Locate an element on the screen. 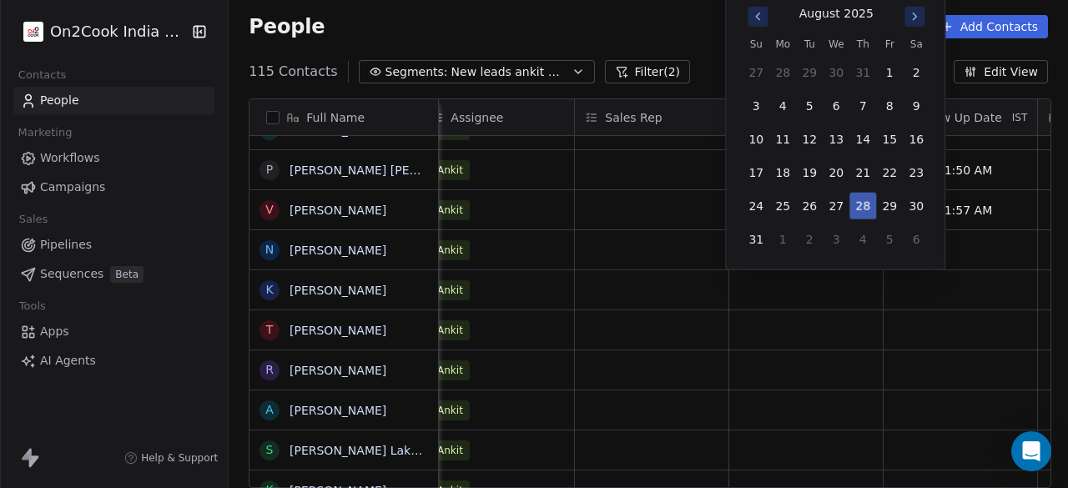 This screenshot has height=488, width=1068. button: 15 is located at coordinates (890, 139).